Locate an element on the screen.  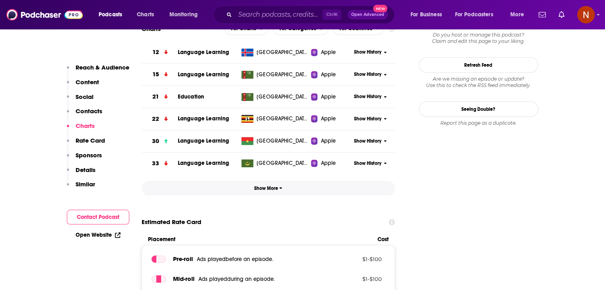
div: Search podcasts, credits, & more... is located at coordinates (311, 15).